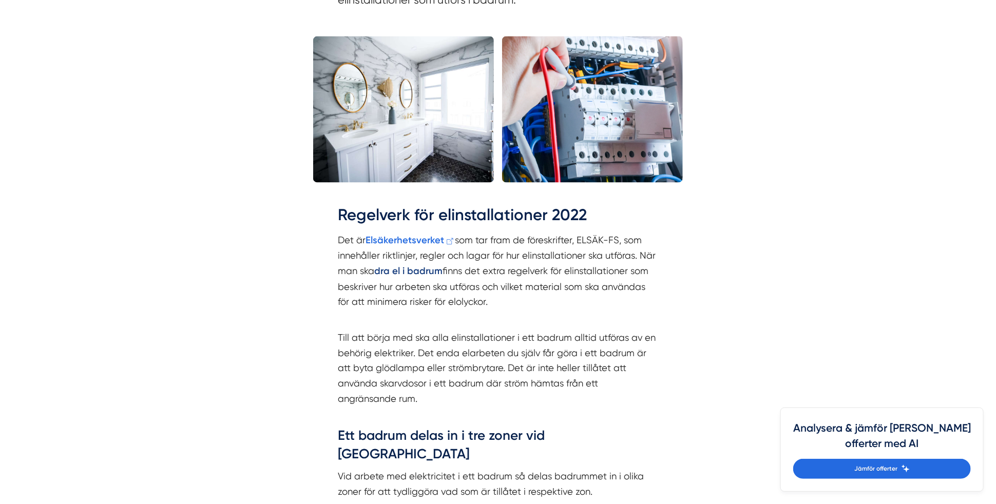 The image size is (996, 504). I want to click on strong: dra el i badrum, so click(408, 272).